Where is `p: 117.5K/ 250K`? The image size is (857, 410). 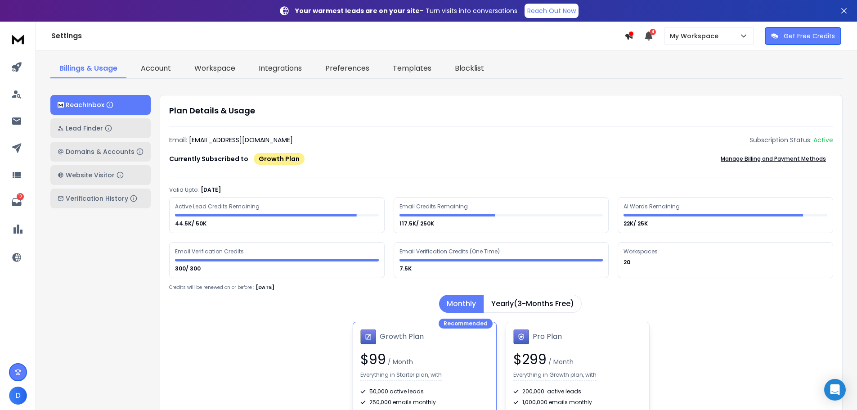
p: 117.5K/ 250K is located at coordinates (417, 224).